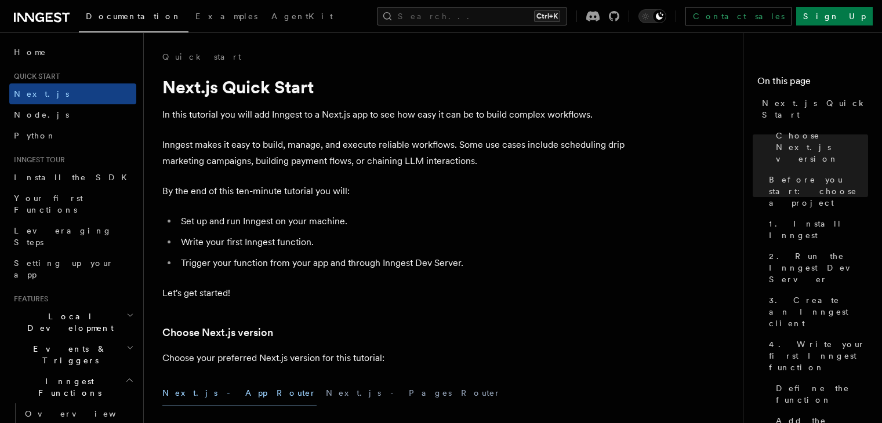  Describe the element at coordinates (37, 160) in the screenshot. I see `span: Inngest tour` at that location.